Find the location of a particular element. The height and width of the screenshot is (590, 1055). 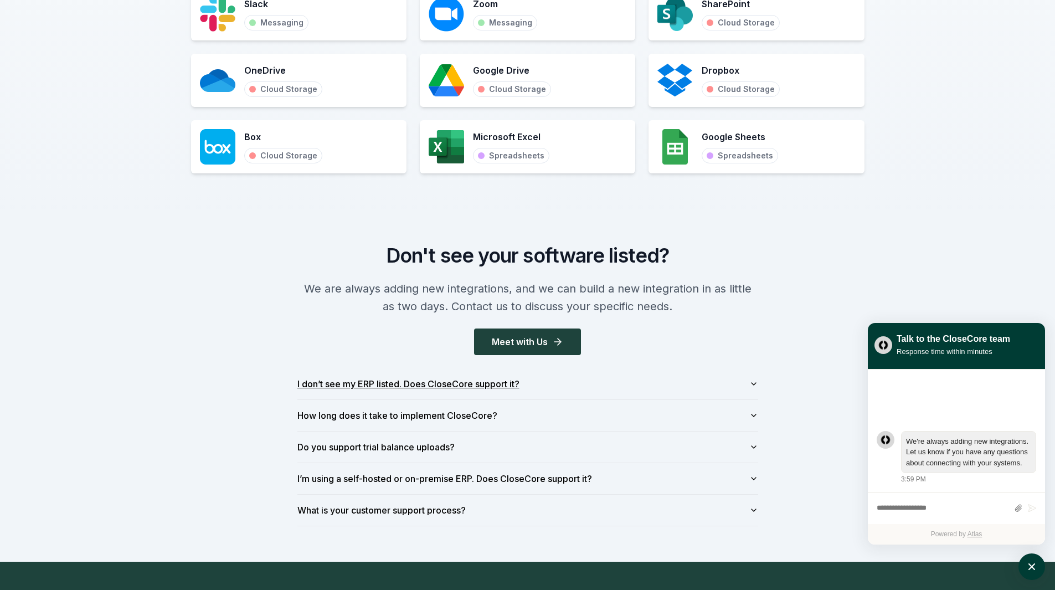

button: How long does it take to implement CloseCore? is located at coordinates (528, 415).